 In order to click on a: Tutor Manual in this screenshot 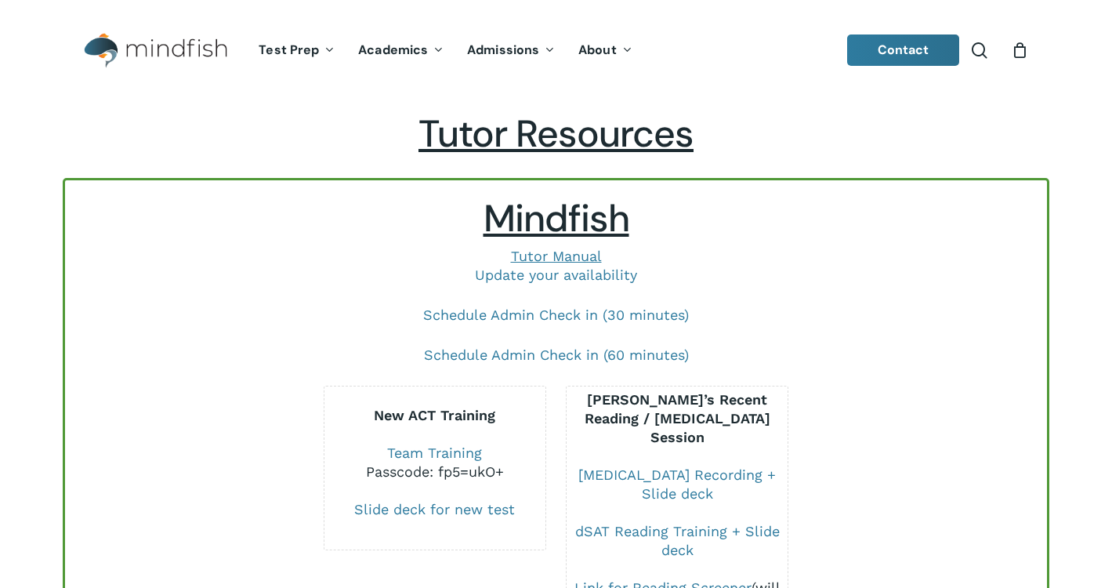, I will do `click(557, 256)`.